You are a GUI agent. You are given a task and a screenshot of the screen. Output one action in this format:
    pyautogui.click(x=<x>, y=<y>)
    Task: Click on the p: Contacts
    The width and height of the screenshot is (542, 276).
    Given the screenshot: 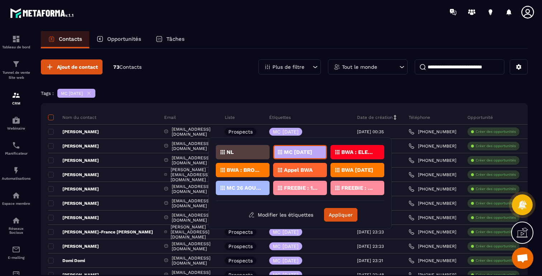 What is the action you would take?
    pyautogui.click(x=70, y=39)
    